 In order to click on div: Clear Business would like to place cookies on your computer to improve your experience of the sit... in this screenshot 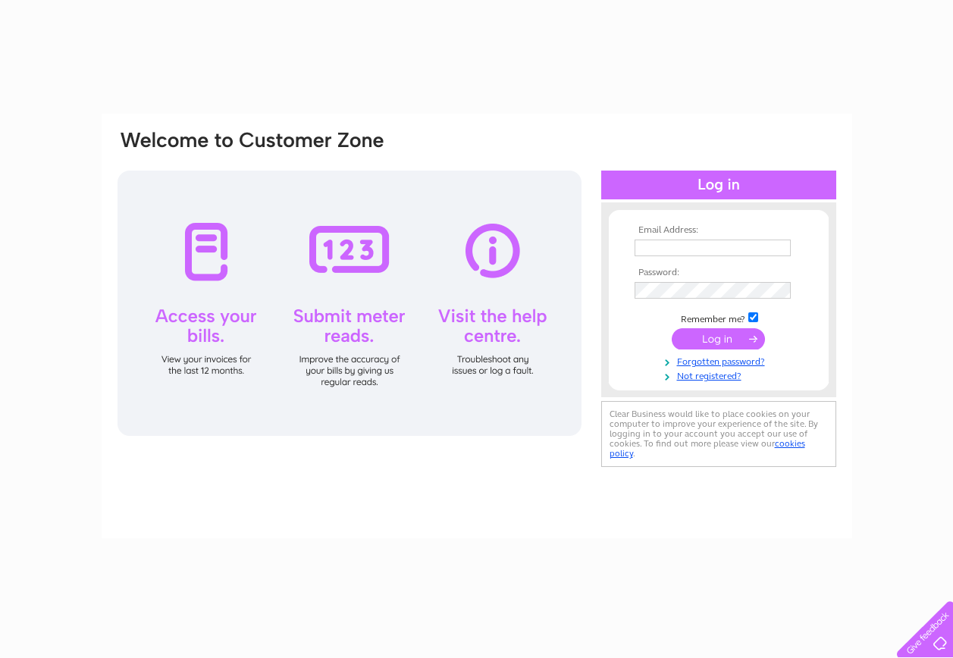, I will do `click(719, 434)`.